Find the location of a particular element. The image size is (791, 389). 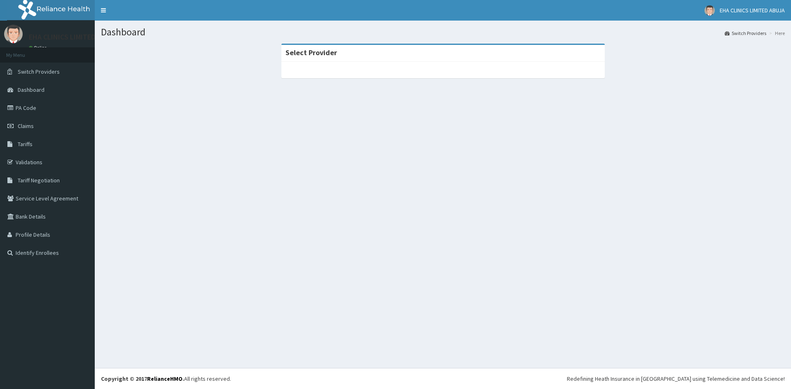

a: Switch Providers is located at coordinates (745, 33).